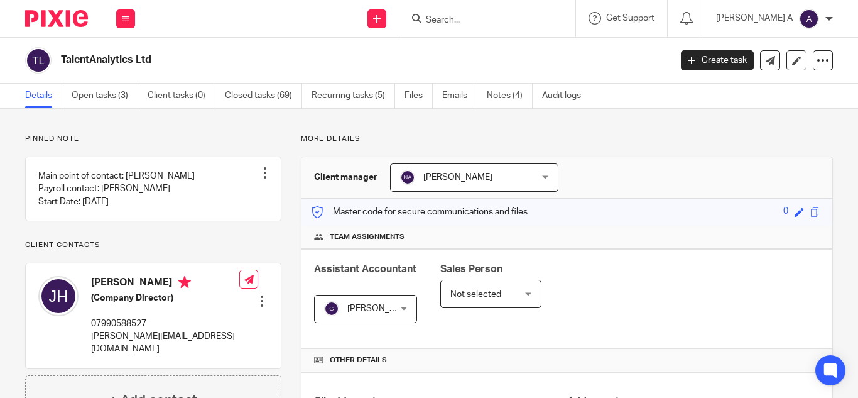  What do you see at coordinates (153, 245) in the screenshot?
I see `p: Client contacts` at bounding box center [153, 245].